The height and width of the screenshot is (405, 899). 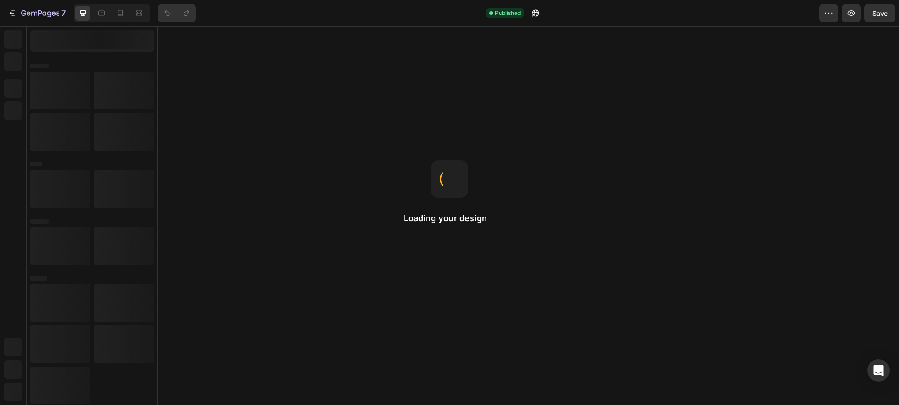 What do you see at coordinates (879, 13) in the screenshot?
I see `button: Save` at bounding box center [879, 13].